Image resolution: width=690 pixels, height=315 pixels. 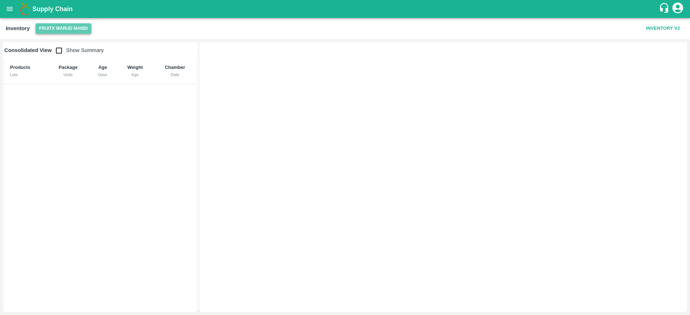 What do you see at coordinates (68, 67) in the screenshot?
I see `b: Package` at bounding box center [68, 67].